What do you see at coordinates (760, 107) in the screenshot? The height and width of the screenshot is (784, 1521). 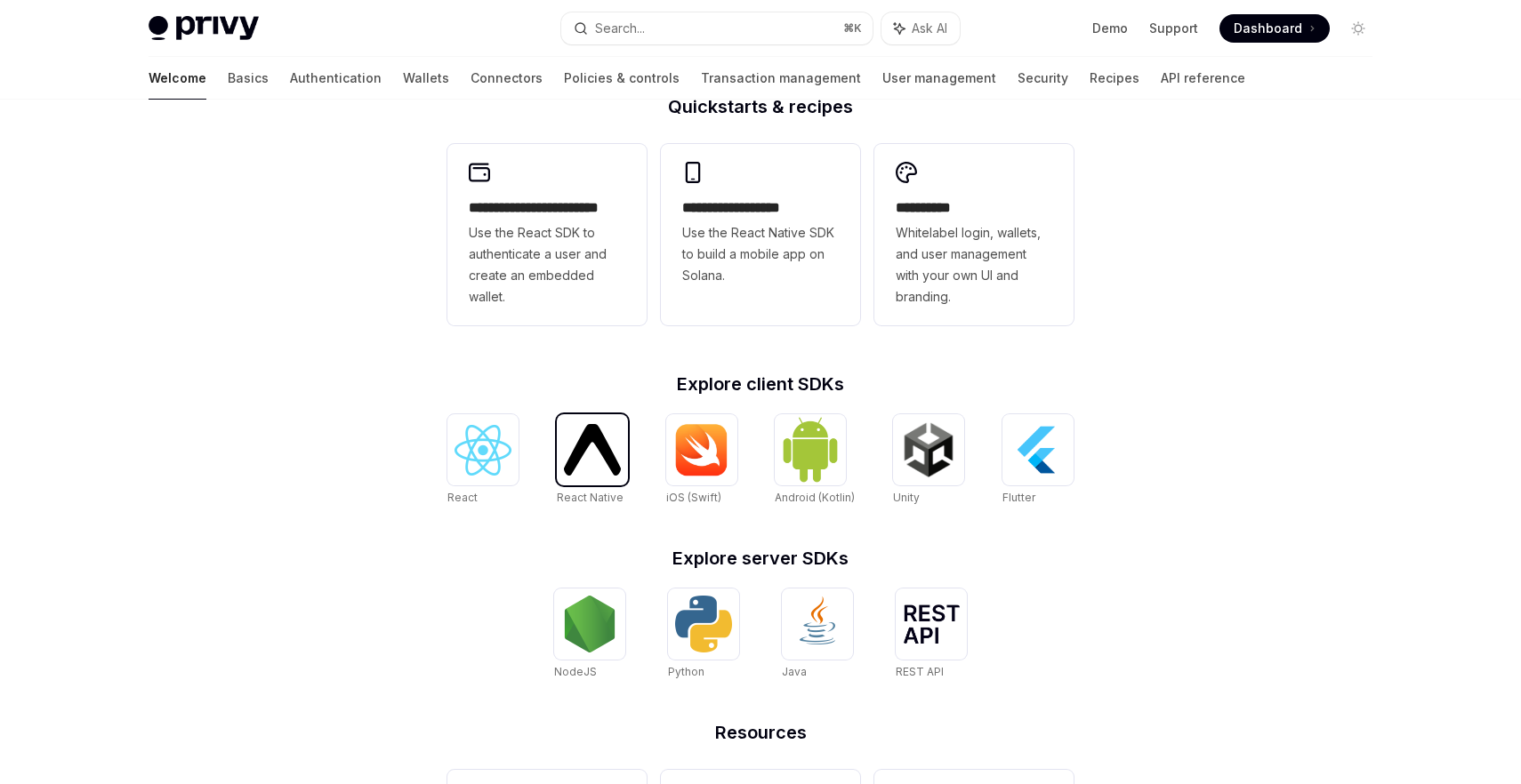 I see `h2: Quickstarts & recipes` at bounding box center [760, 107].